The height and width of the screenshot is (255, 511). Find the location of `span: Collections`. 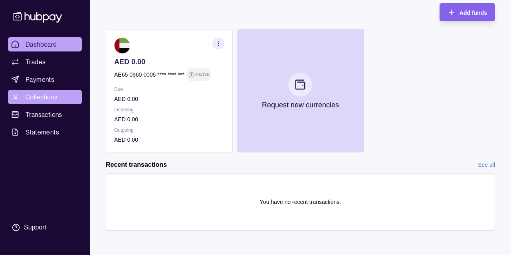

span: Collections is located at coordinates (42, 97).